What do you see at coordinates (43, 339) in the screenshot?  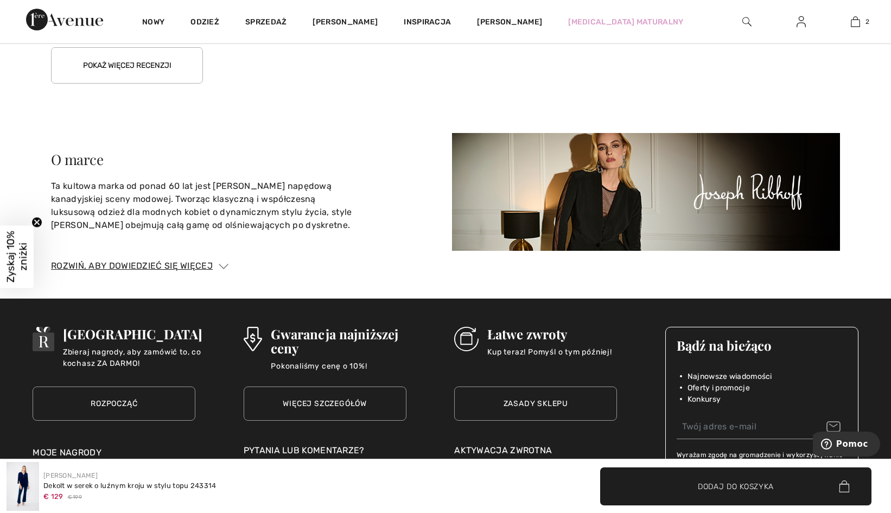 I see `img: Avenue Rewards` at bounding box center [43, 339].